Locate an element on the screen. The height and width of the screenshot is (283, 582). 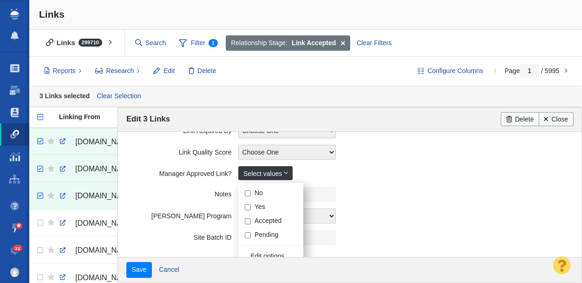
button: Configure Columns is located at coordinates (451, 71).